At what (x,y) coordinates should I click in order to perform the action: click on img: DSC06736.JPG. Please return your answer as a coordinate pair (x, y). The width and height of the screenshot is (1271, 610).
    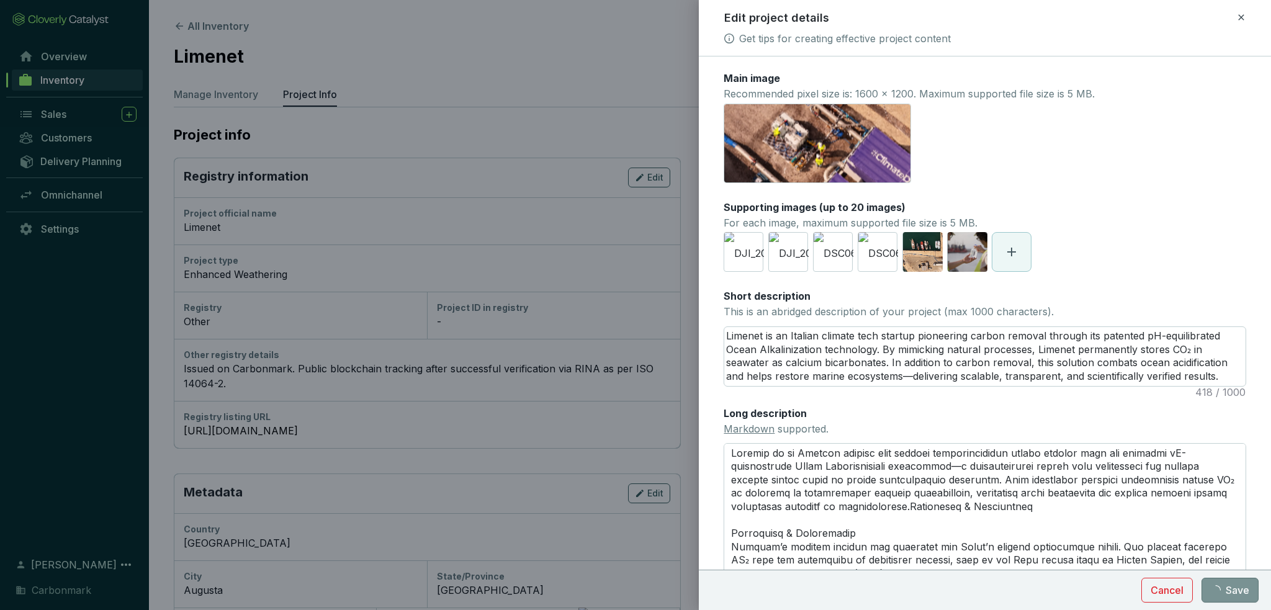
    Looking at the image, I should click on (833, 252).